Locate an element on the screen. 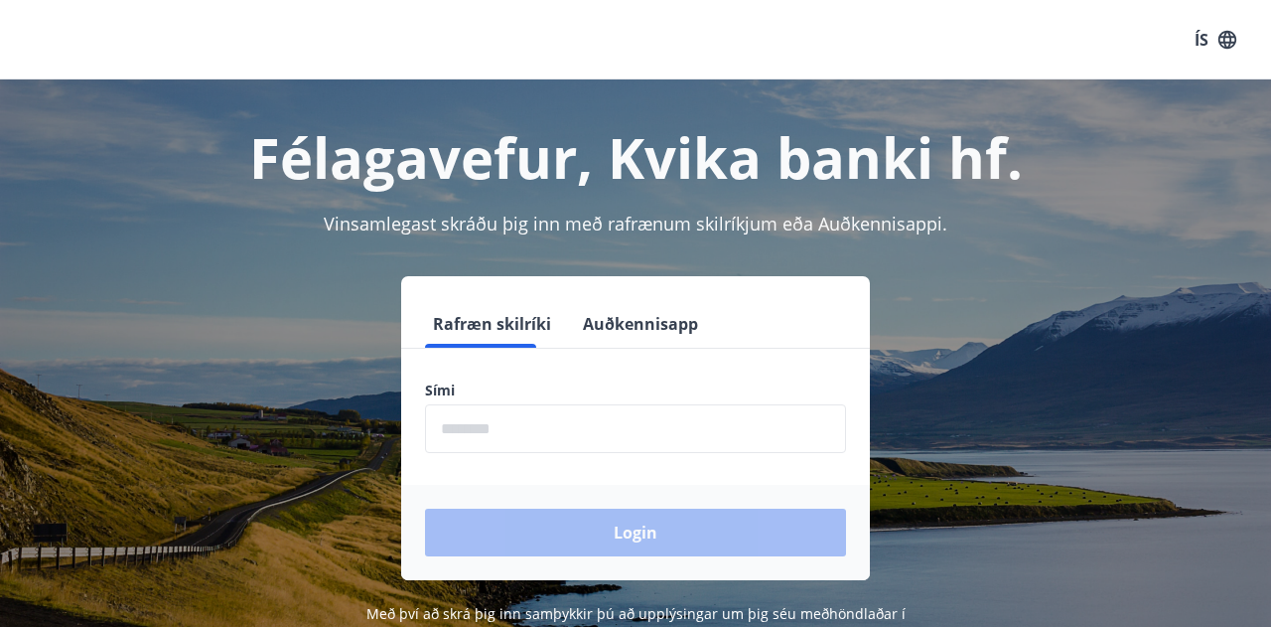 The image size is (1271, 627). button: ÍS is located at coordinates (1216, 40).